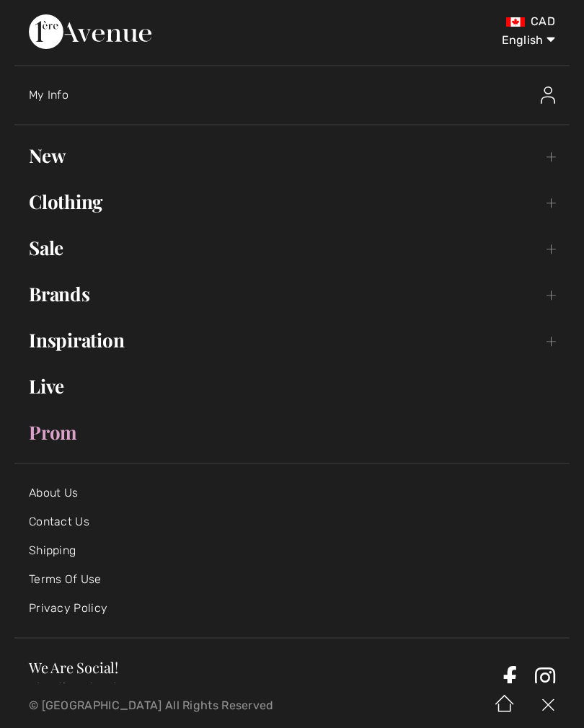 This screenshot has height=728, width=584. I want to click on a: Prom, so click(292, 432).